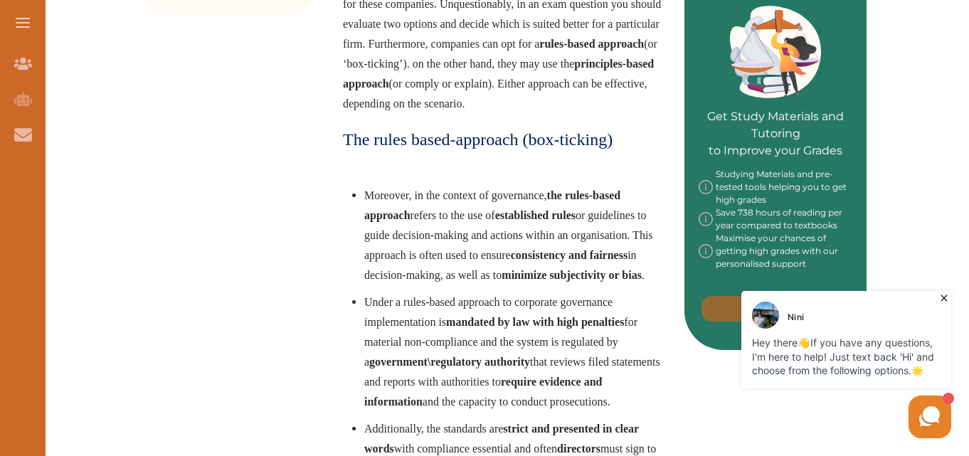  What do you see at coordinates (775, 187) in the screenshot?
I see `div: Studying Materials and pre-tested tools helping you to get high grades` at bounding box center [775, 187].